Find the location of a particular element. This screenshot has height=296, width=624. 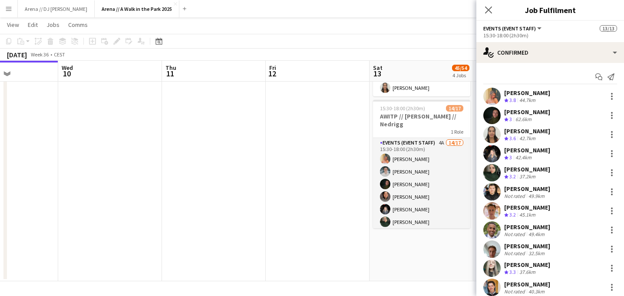

span: 13 is located at coordinates (377, 73).